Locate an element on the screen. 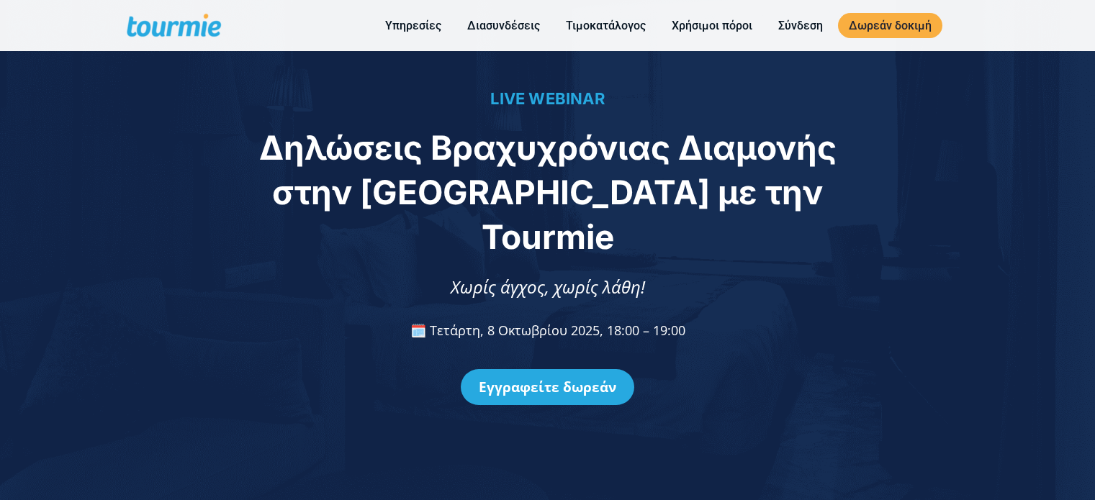  a: Εγγραφείτε δωρεάν is located at coordinates (547, 387).